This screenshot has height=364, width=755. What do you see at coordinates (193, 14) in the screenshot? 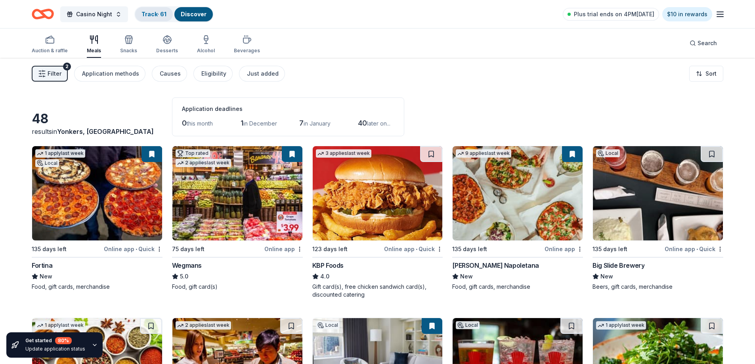
I see `a: Discover` at bounding box center [193, 14].